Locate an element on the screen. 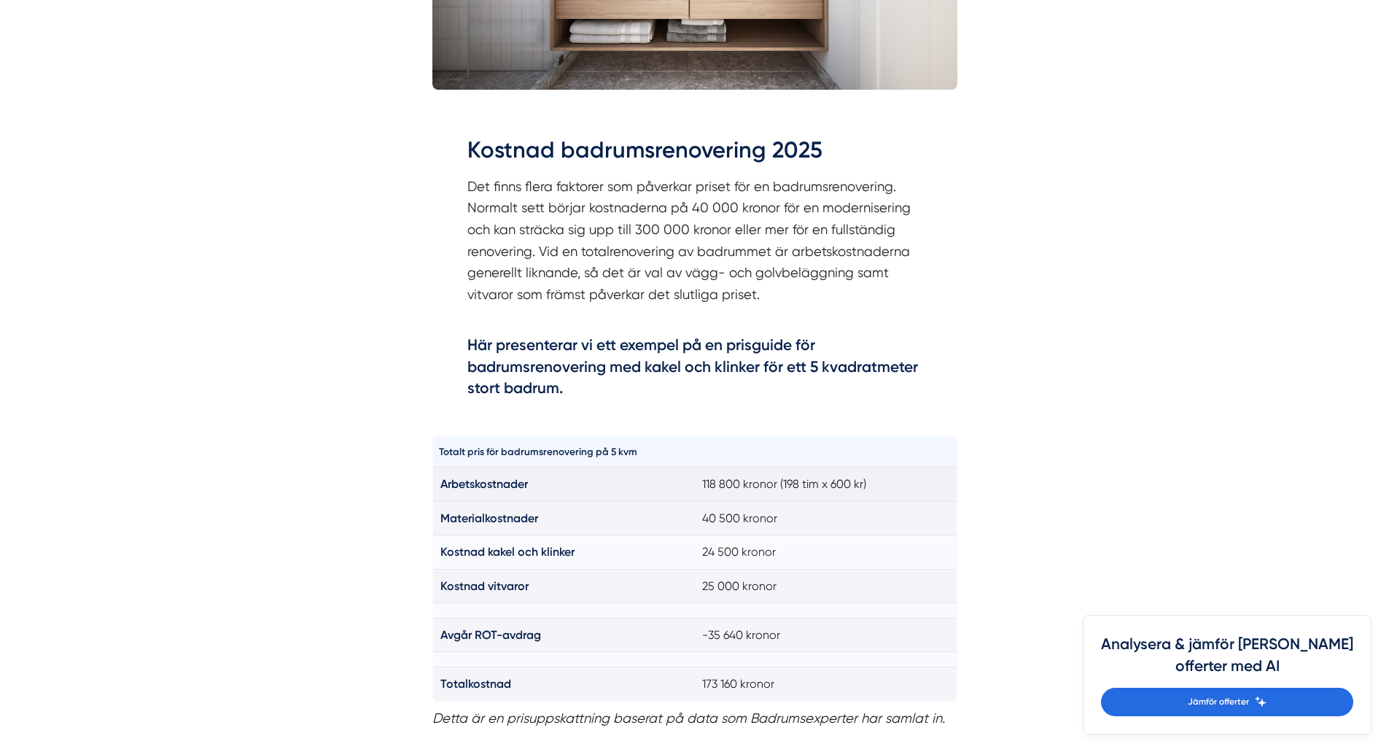 The width and height of the screenshot is (1389, 752). strong: Avgår ROT-avdrag is located at coordinates (491, 634).